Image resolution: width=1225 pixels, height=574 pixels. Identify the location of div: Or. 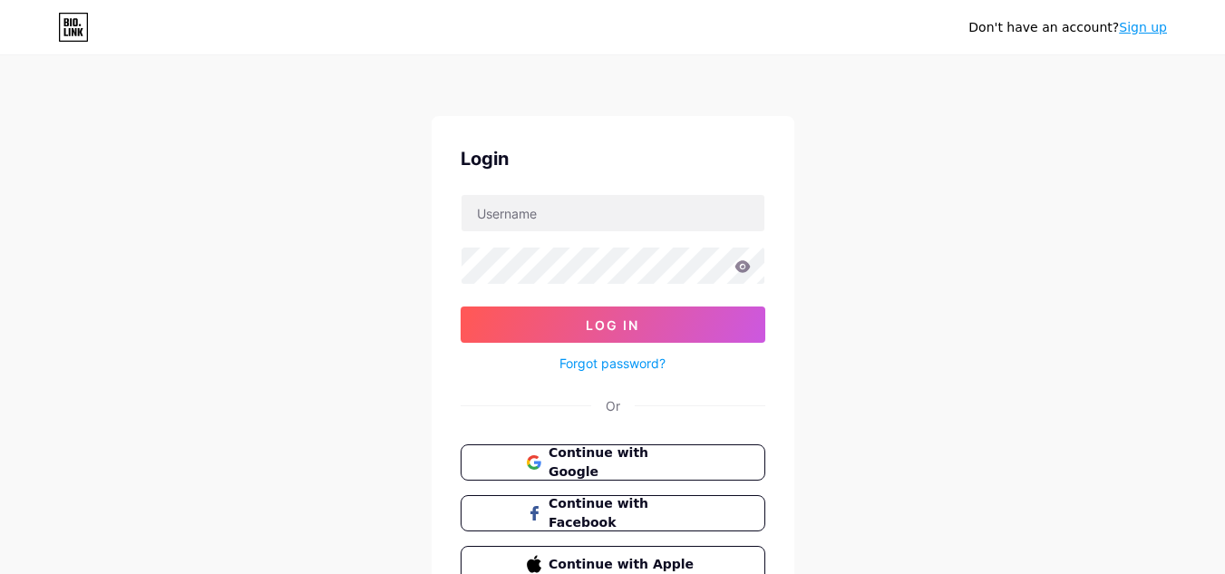
(613, 405).